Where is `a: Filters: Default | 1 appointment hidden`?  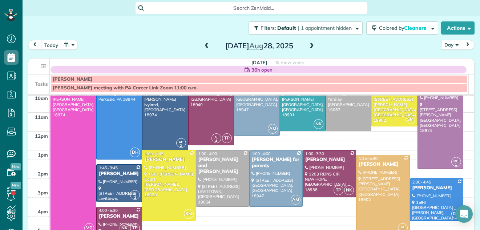 a: Filters: Default | 1 appointment hidden is located at coordinates (304, 28).